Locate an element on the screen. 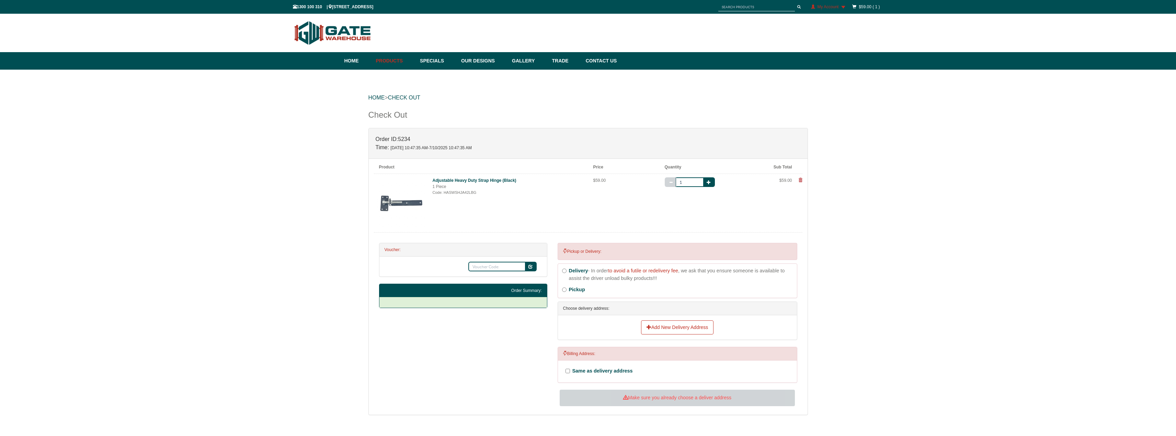 The height and width of the screenshot is (436, 1176). input: SEARCH PRODUCTS is located at coordinates (756, 7).